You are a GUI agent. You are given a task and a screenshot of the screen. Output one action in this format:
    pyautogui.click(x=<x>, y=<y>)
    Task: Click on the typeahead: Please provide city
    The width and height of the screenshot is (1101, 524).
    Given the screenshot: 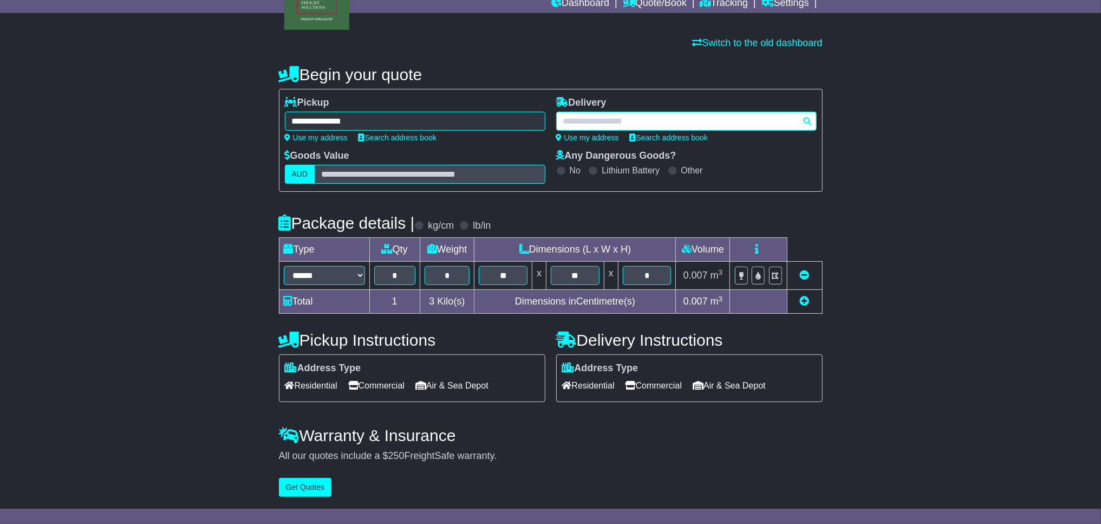 What is the action you would take?
    pyautogui.click(x=686, y=121)
    